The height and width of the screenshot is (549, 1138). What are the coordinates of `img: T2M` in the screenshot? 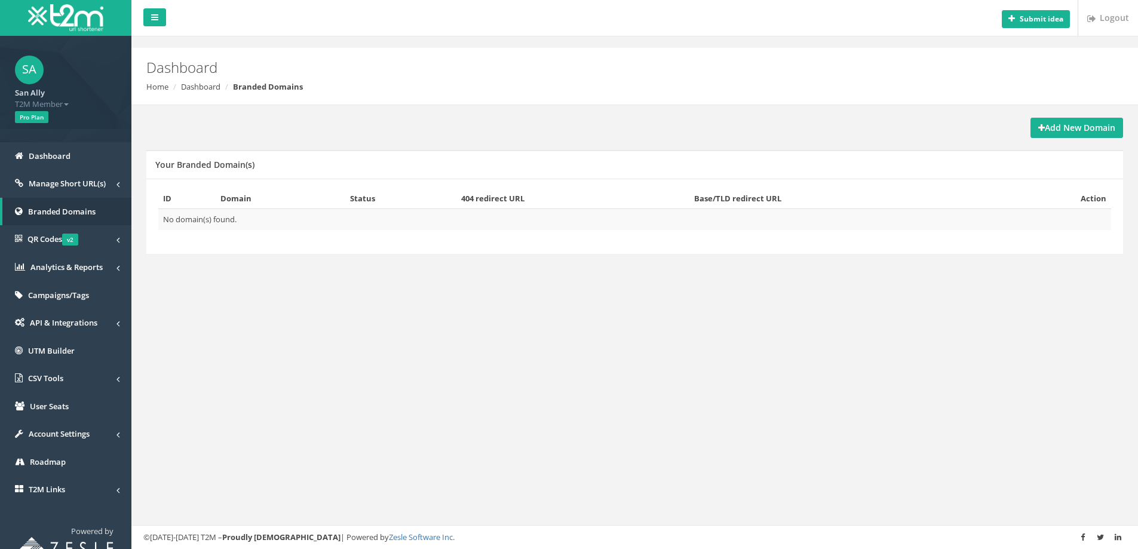 It's located at (66, 17).